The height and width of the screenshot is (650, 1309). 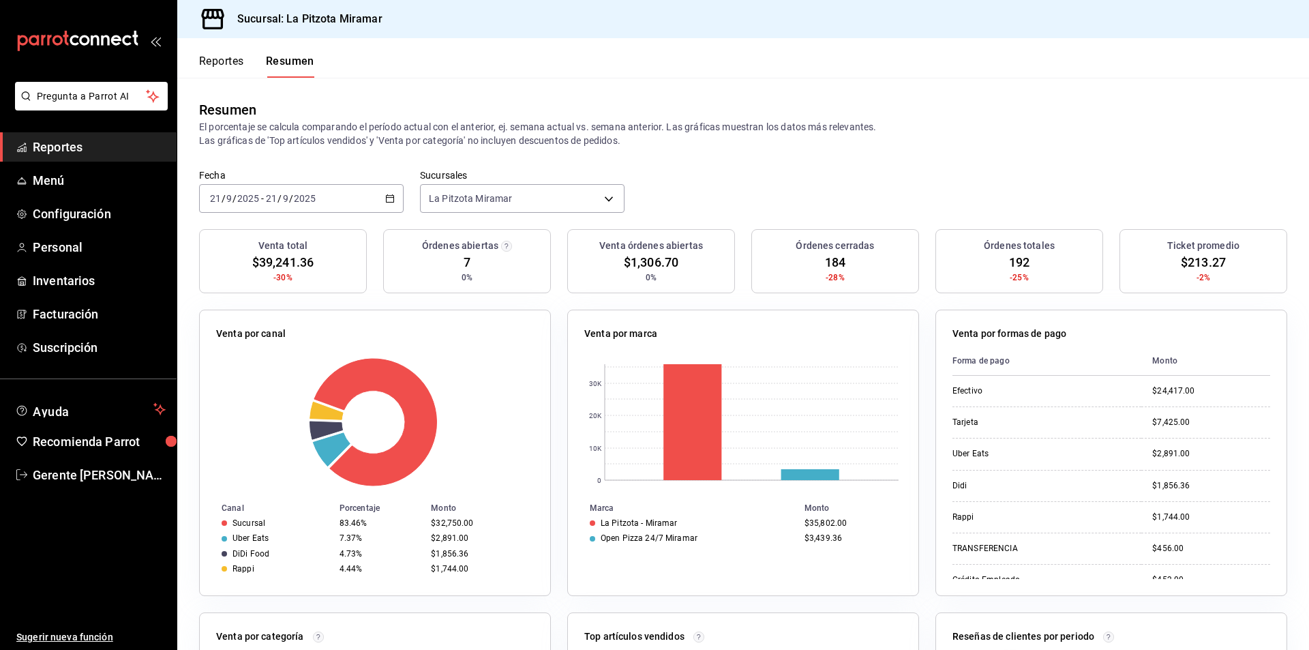 I want to click on div: TRANSFERENCIA, so click(x=1021, y=548).